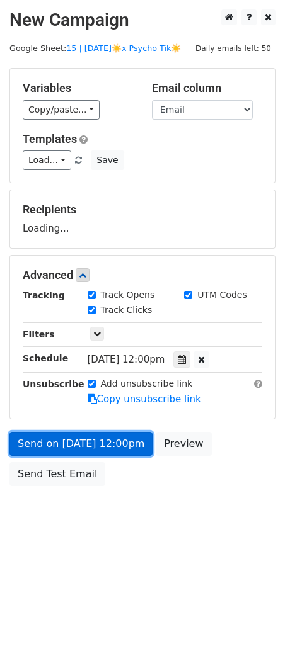 The image size is (285, 668). I want to click on strong: Tracking, so click(43, 295).